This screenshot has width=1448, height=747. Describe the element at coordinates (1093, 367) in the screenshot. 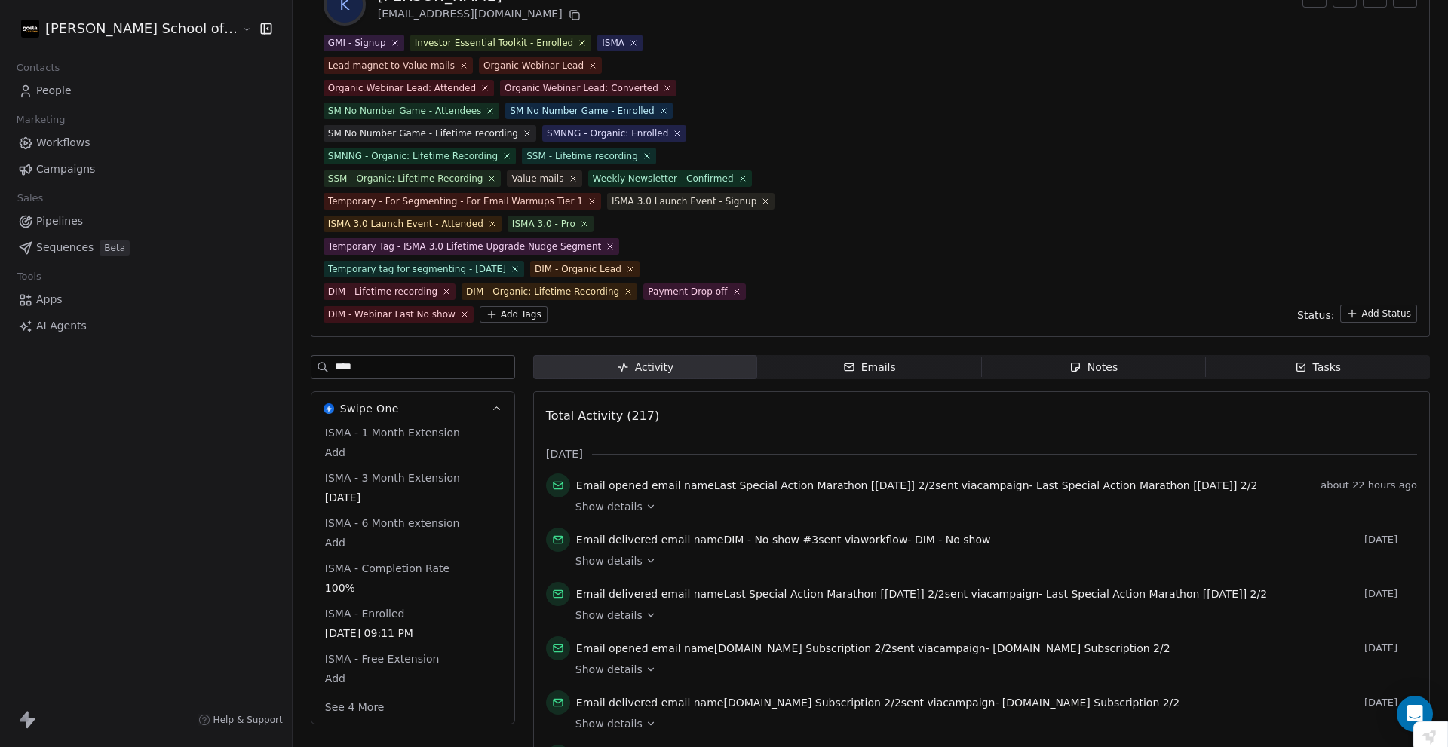

I see `div: Notes` at that location.